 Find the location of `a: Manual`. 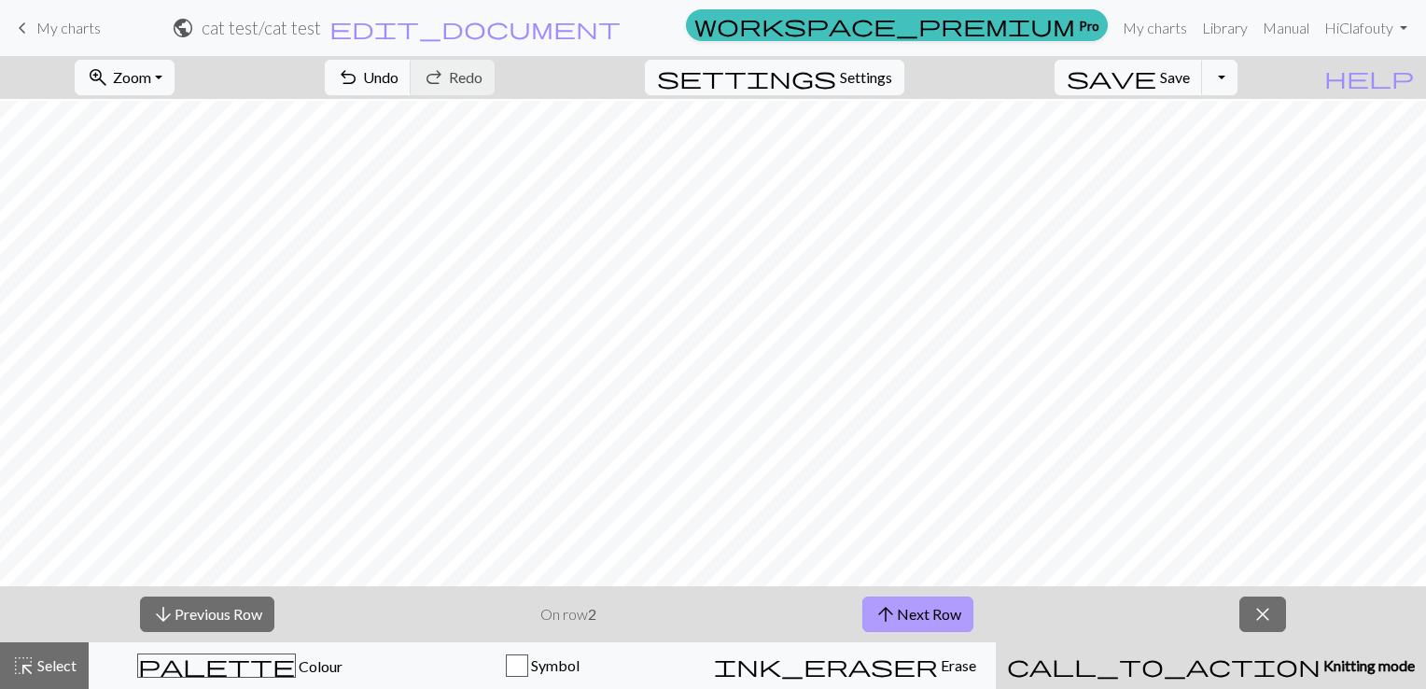

a: Manual is located at coordinates (1286, 28).